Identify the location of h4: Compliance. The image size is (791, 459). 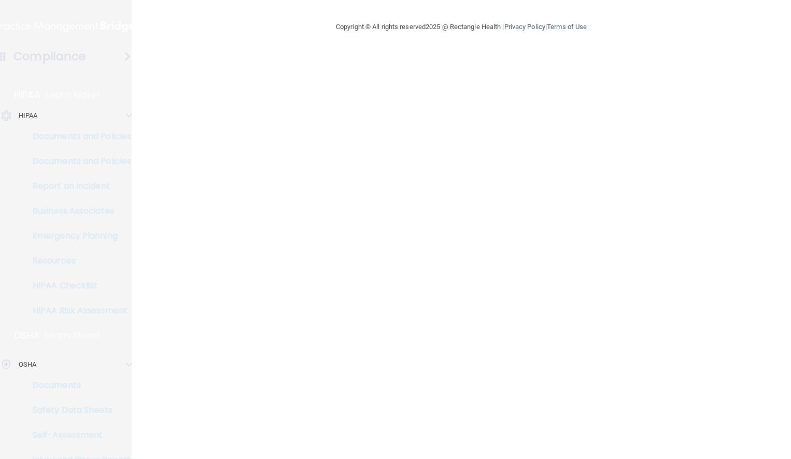
(49, 56).